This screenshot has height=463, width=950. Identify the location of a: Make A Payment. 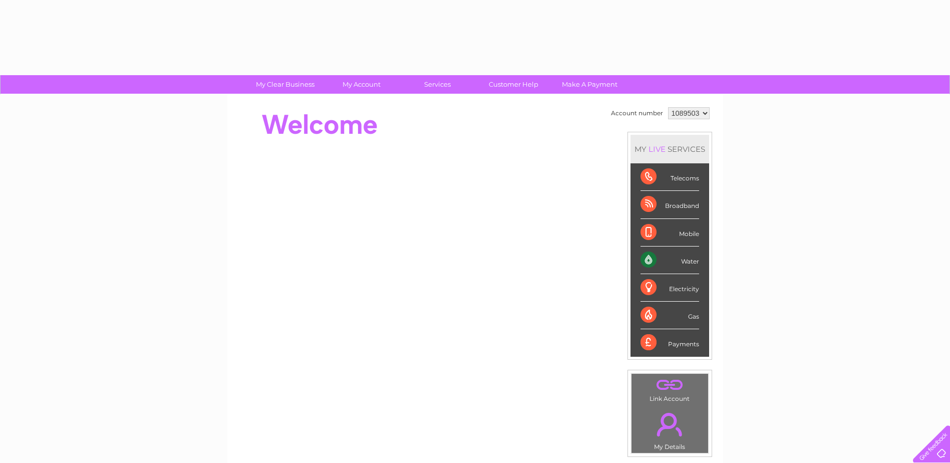
(589, 84).